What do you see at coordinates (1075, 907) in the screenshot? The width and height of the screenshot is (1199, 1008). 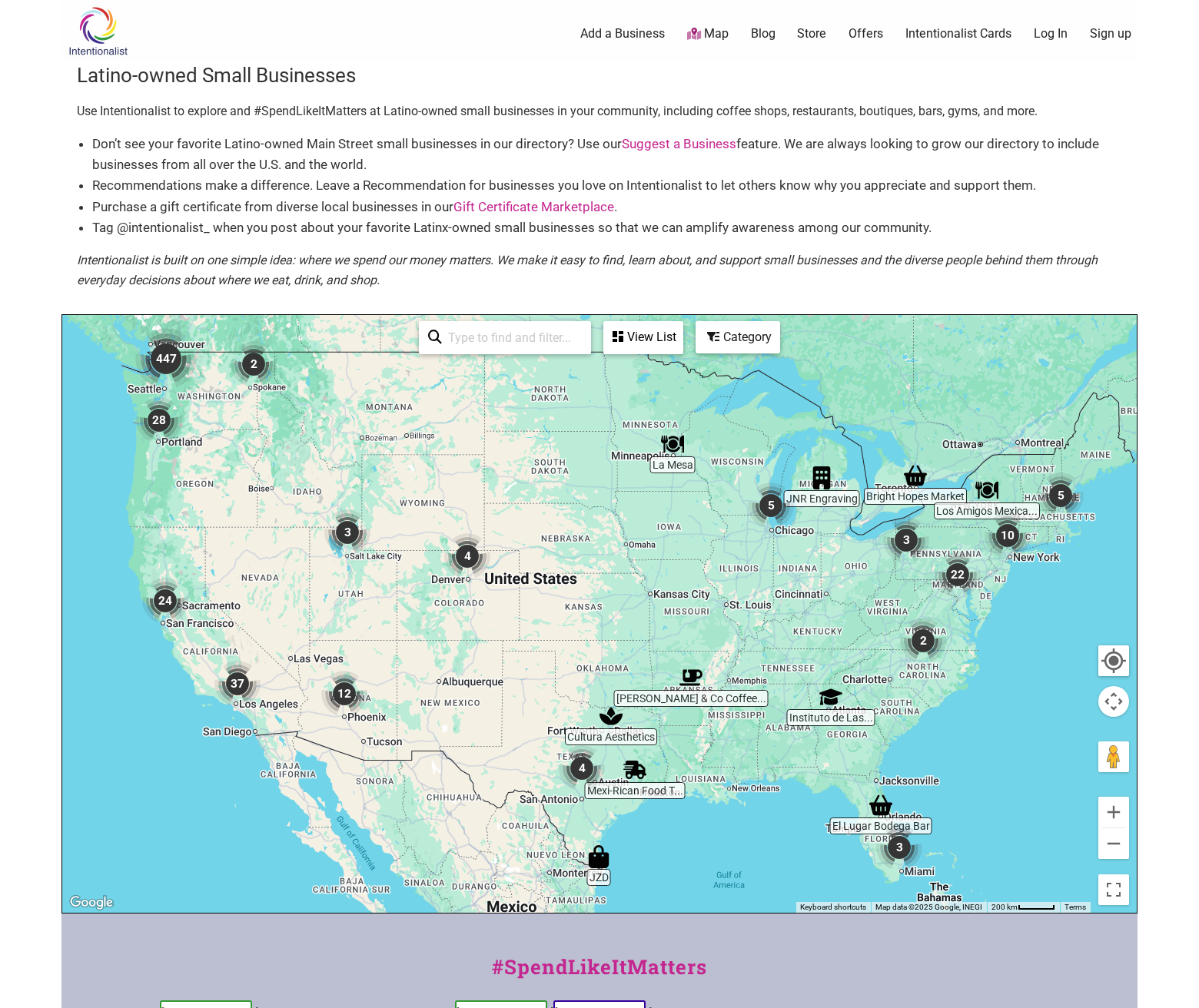 I see `a: Terms (opens in new tab)` at bounding box center [1075, 907].